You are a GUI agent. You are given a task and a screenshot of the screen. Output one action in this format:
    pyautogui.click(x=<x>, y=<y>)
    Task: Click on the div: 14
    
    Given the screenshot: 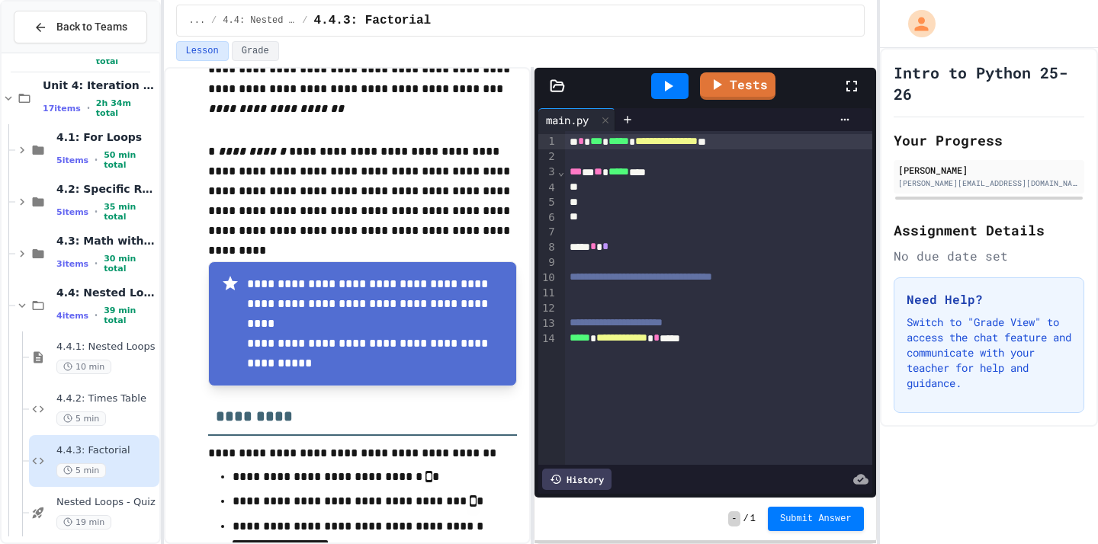 What is the action you would take?
    pyautogui.click(x=548, y=339)
    